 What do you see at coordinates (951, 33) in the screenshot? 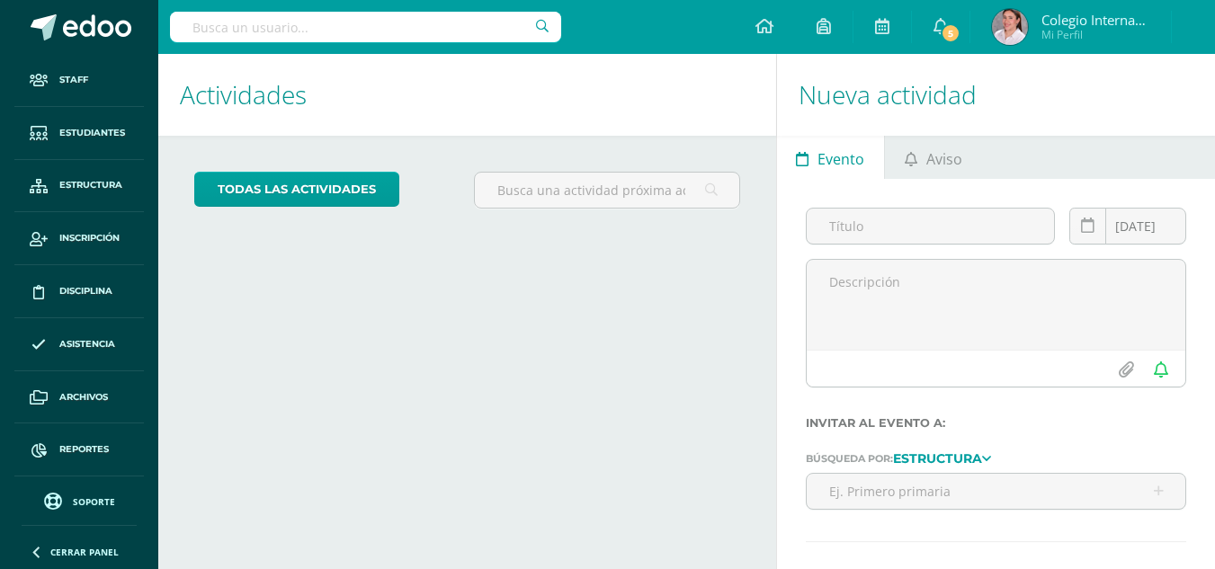
I see `span: 5` at bounding box center [951, 33].